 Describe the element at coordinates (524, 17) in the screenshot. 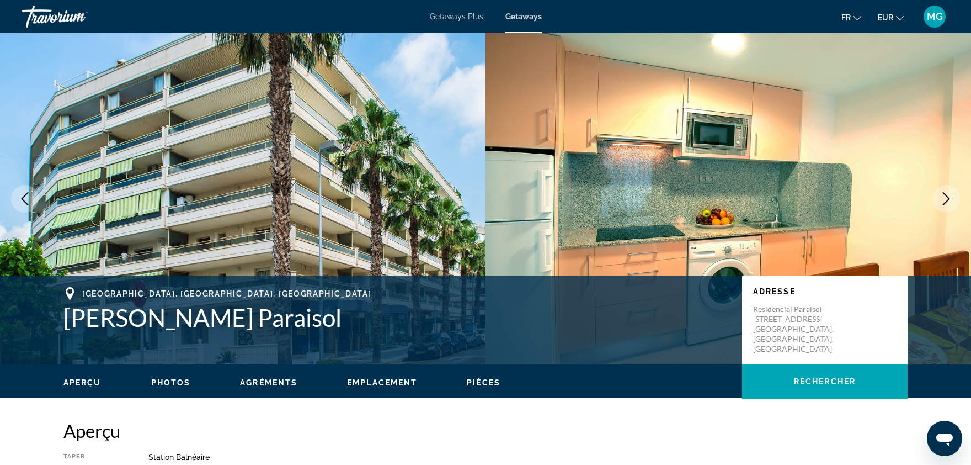

I see `span: Getaways` at that location.